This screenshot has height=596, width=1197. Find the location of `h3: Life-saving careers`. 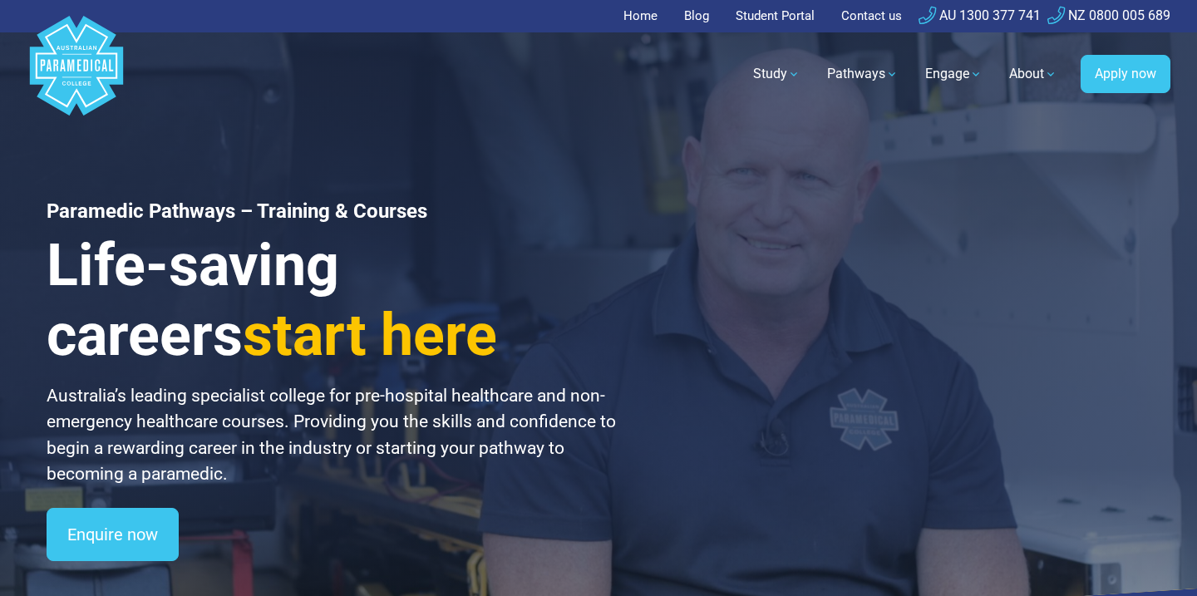

h3: Life-saving careers is located at coordinates (332, 300).